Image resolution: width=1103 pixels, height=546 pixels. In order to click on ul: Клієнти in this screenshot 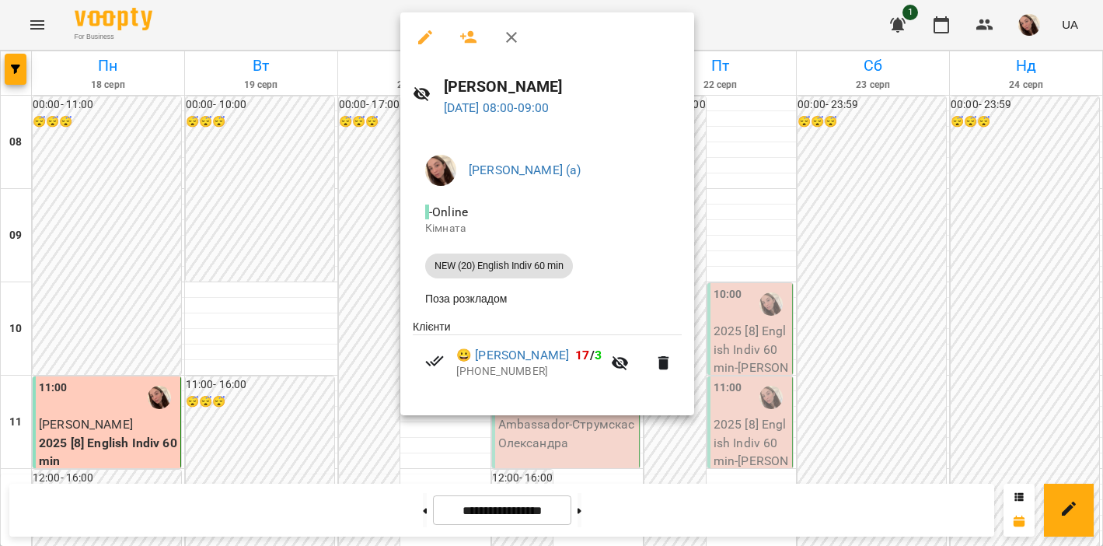, I will do `click(547, 358)`.